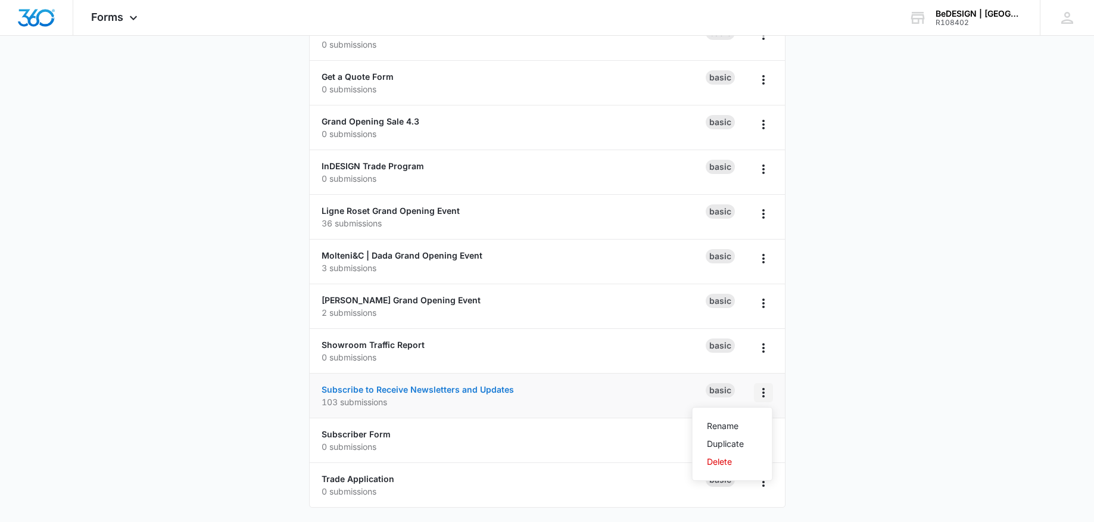  Describe the element at coordinates (979, 23) in the screenshot. I see `div: account id` at that location.